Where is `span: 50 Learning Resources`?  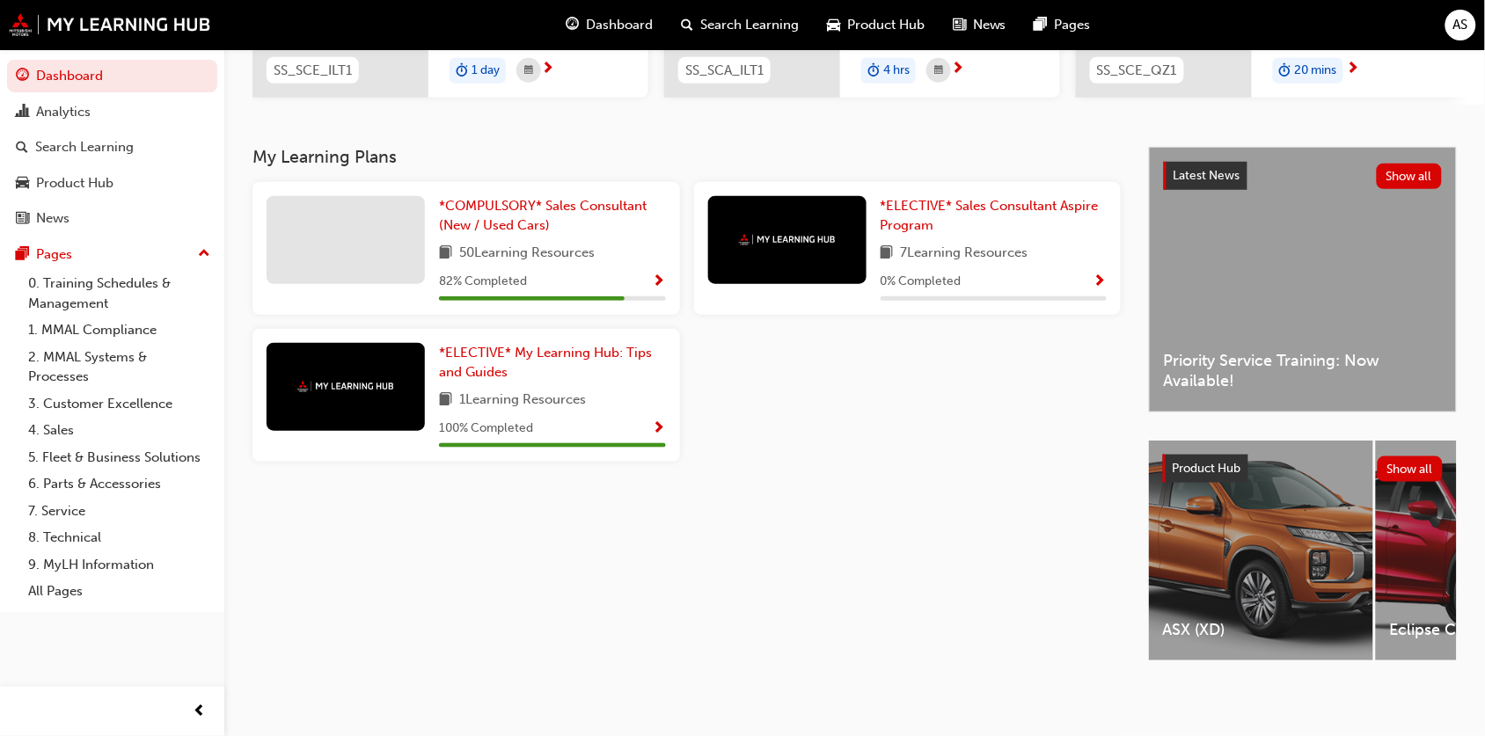 span: 50 Learning Resources is located at coordinates (527, 253).